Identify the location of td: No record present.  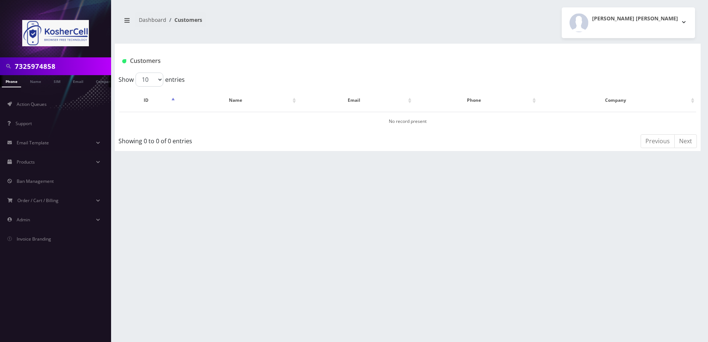
(407, 121).